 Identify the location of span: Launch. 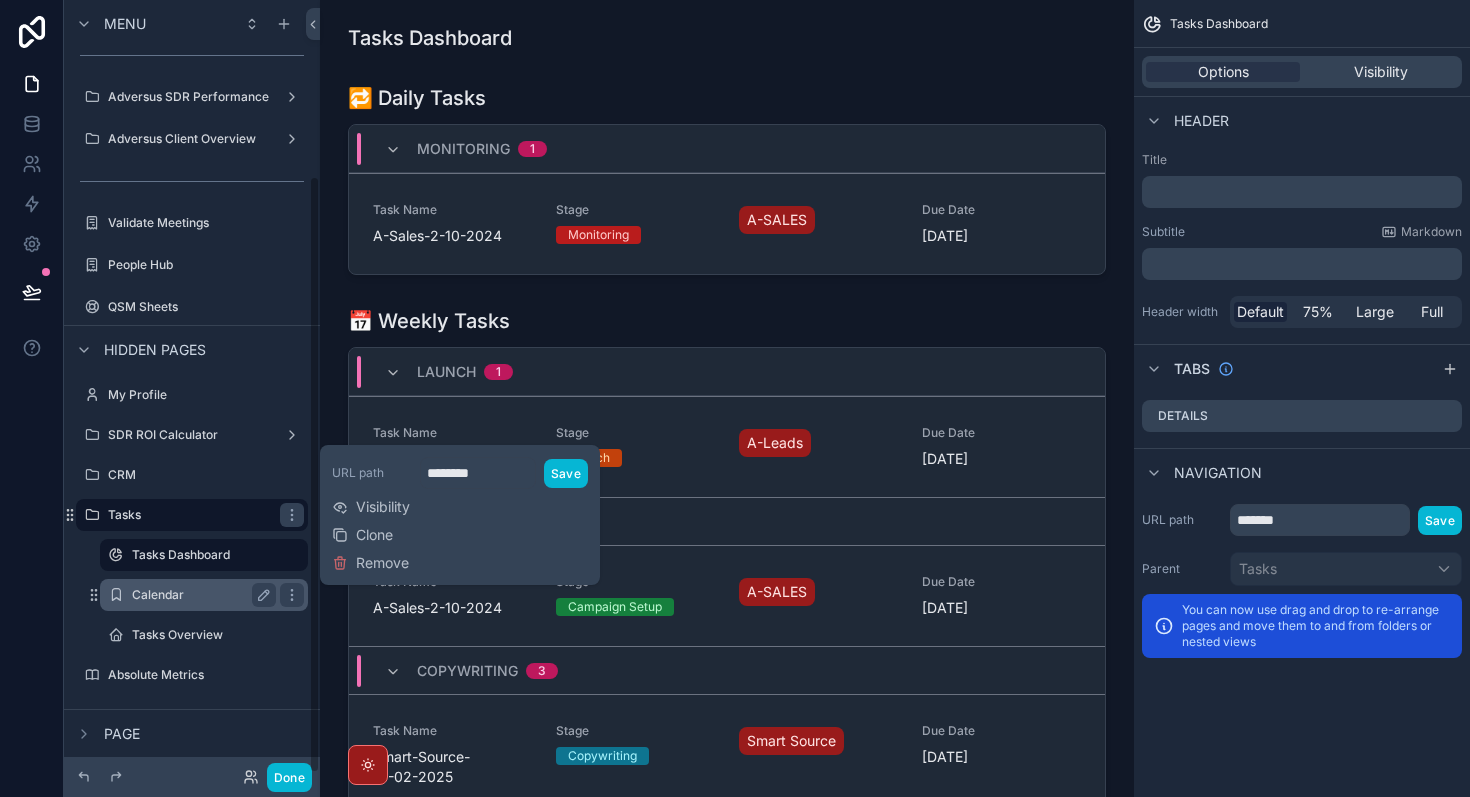
(446, 372).